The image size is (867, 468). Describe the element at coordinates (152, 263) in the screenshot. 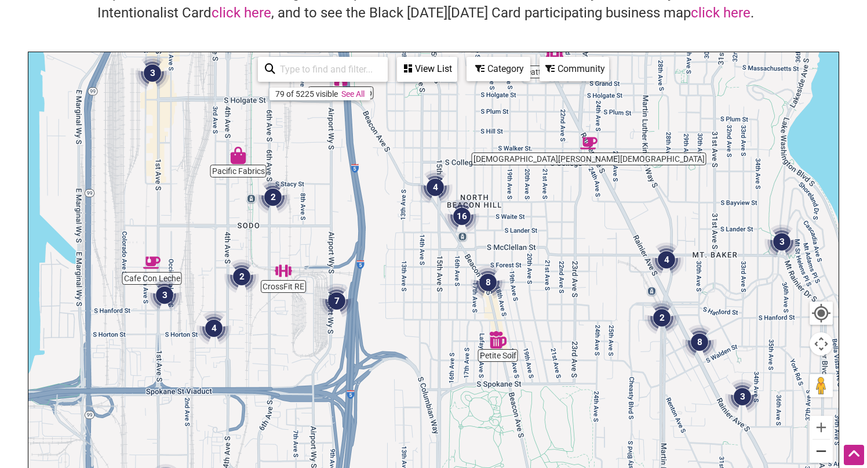

I see `div: Cafe Con Leche` at that location.